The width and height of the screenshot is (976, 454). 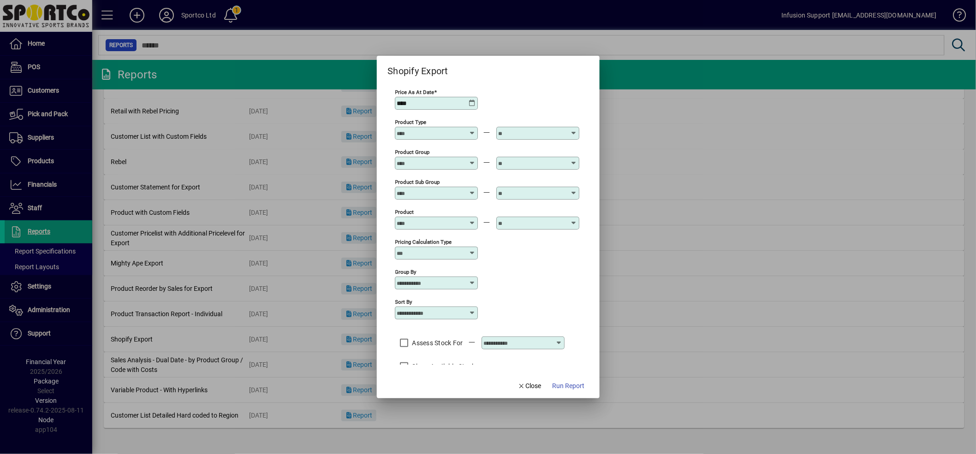 I want to click on span: Run Report, so click(x=569, y=386).